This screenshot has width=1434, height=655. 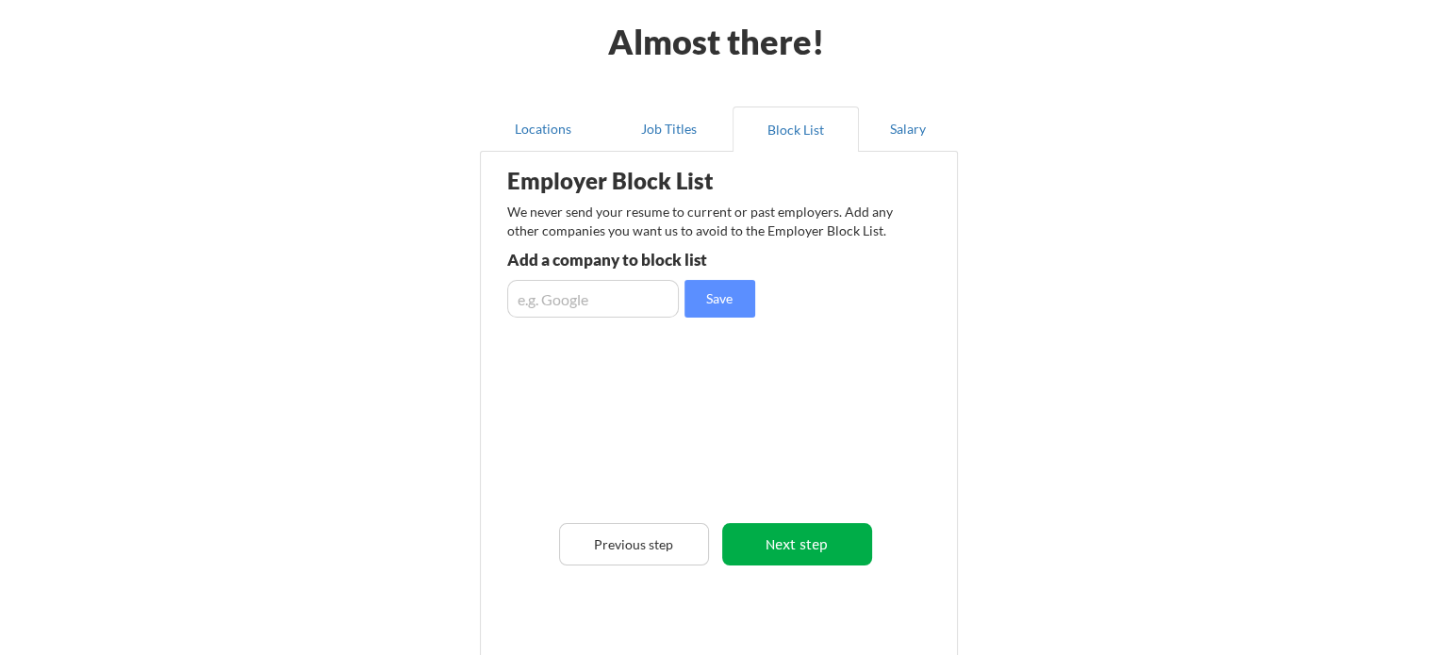 What do you see at coordinates (796, 129) in the screenshot?
I see `button: Block List` at bounding box center [796, 129].